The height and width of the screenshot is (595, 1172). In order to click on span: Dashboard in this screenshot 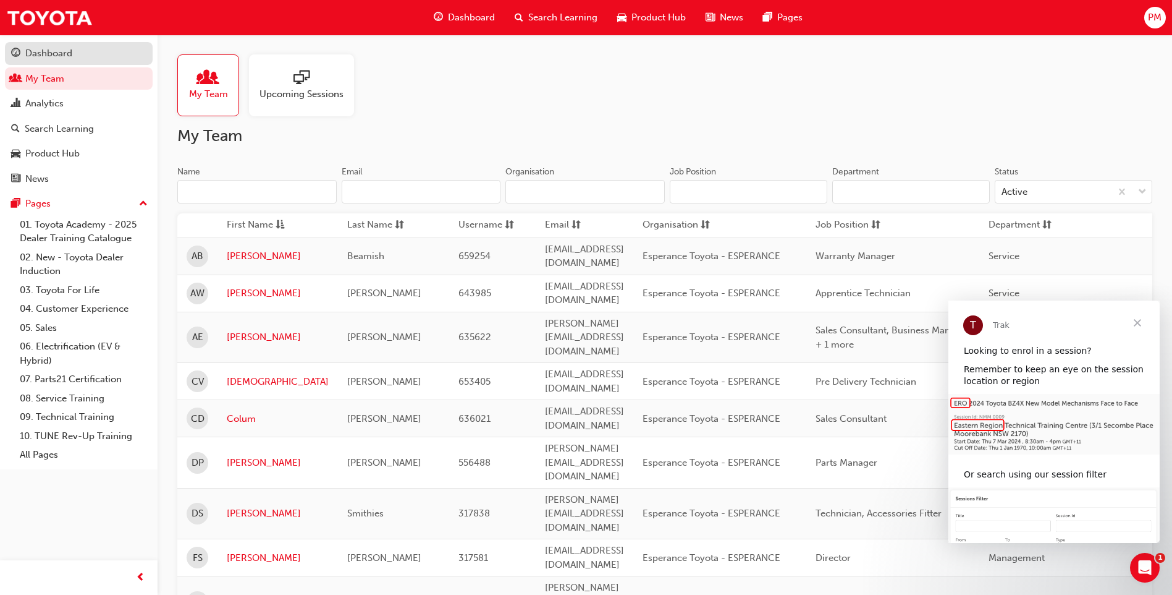, I will do `click(472, 17)`.